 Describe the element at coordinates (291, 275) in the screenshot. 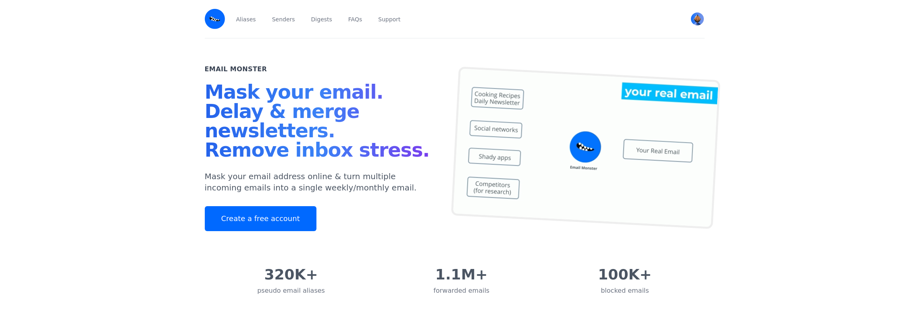

I see `div: 320K+` at that location.